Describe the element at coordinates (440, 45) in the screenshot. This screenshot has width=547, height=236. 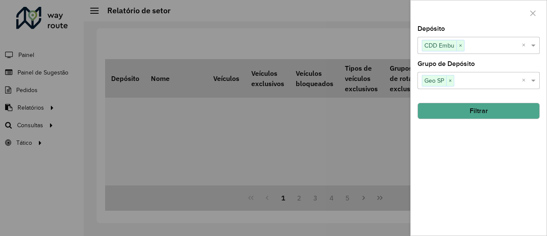
I see `span: CDD Embu` at that location.